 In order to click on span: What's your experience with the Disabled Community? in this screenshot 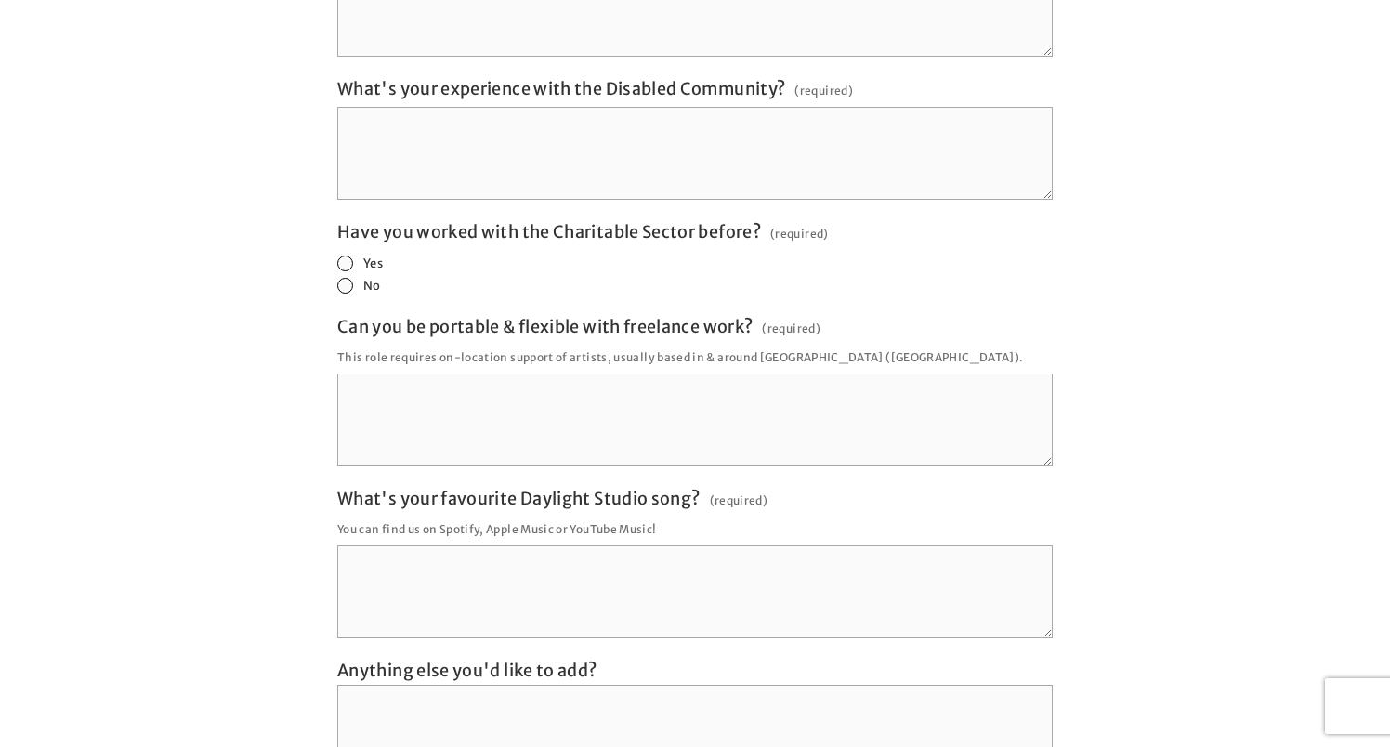, I will do `click(561, 88)`.